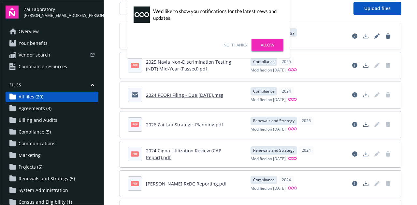 Image resolution: width=417 pixels, height=205 pixels. I want to click on span: All files (20), so click(31, 97).